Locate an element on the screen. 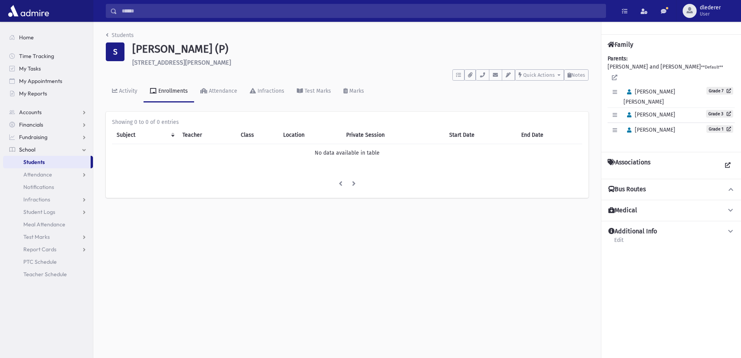  td: No data available in table is located at coordinates (347, 153).